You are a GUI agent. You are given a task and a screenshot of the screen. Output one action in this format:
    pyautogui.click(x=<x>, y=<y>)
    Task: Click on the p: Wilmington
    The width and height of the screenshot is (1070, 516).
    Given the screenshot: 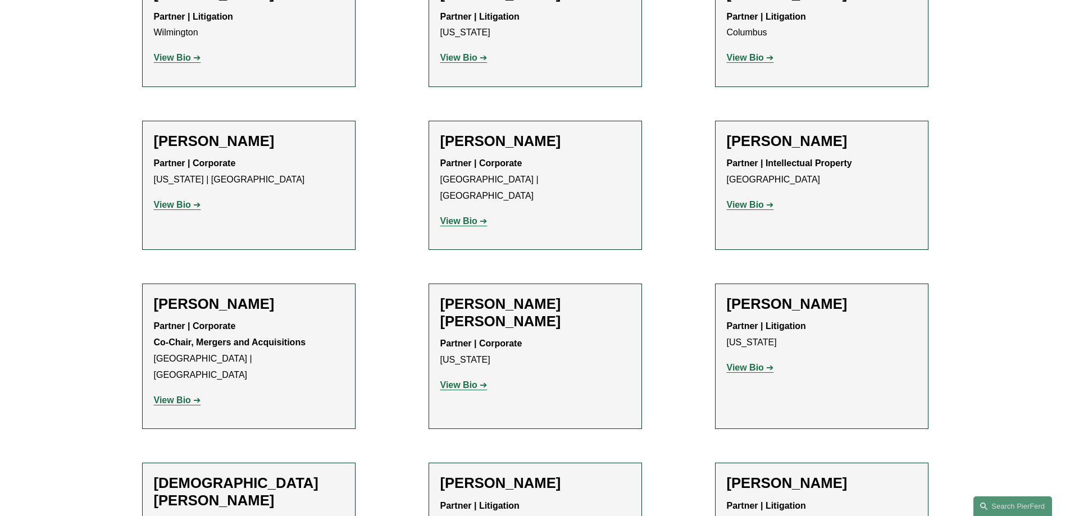 What is the action you would take?
    pyautogui.click(x=249, y=25)
    